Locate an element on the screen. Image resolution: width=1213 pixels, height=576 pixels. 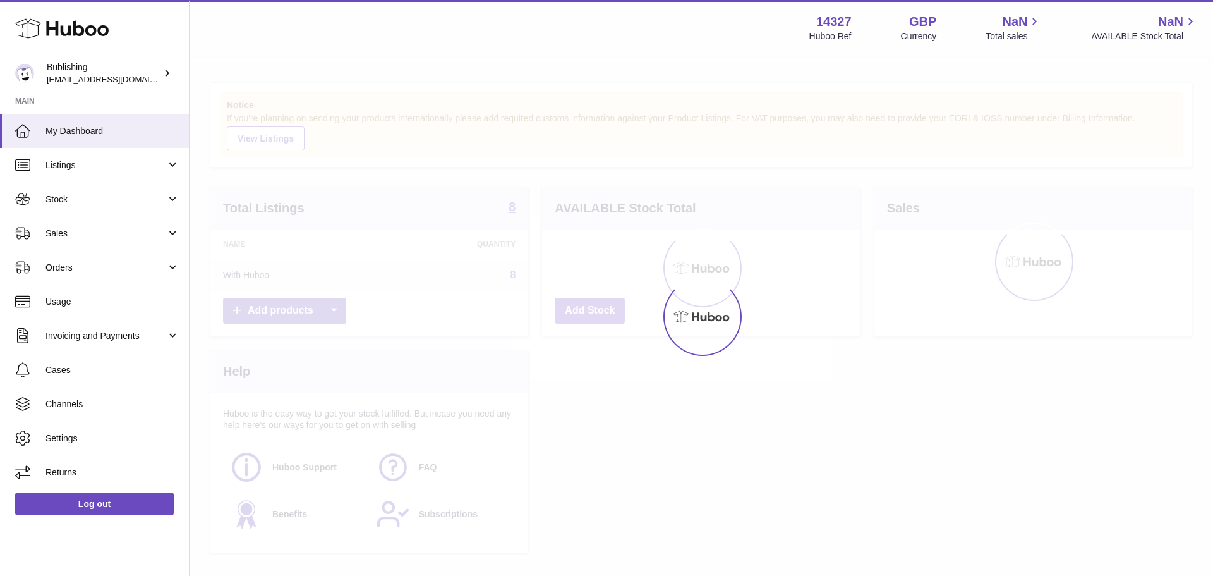
strong: GBP is located at coordinates (923, 21).